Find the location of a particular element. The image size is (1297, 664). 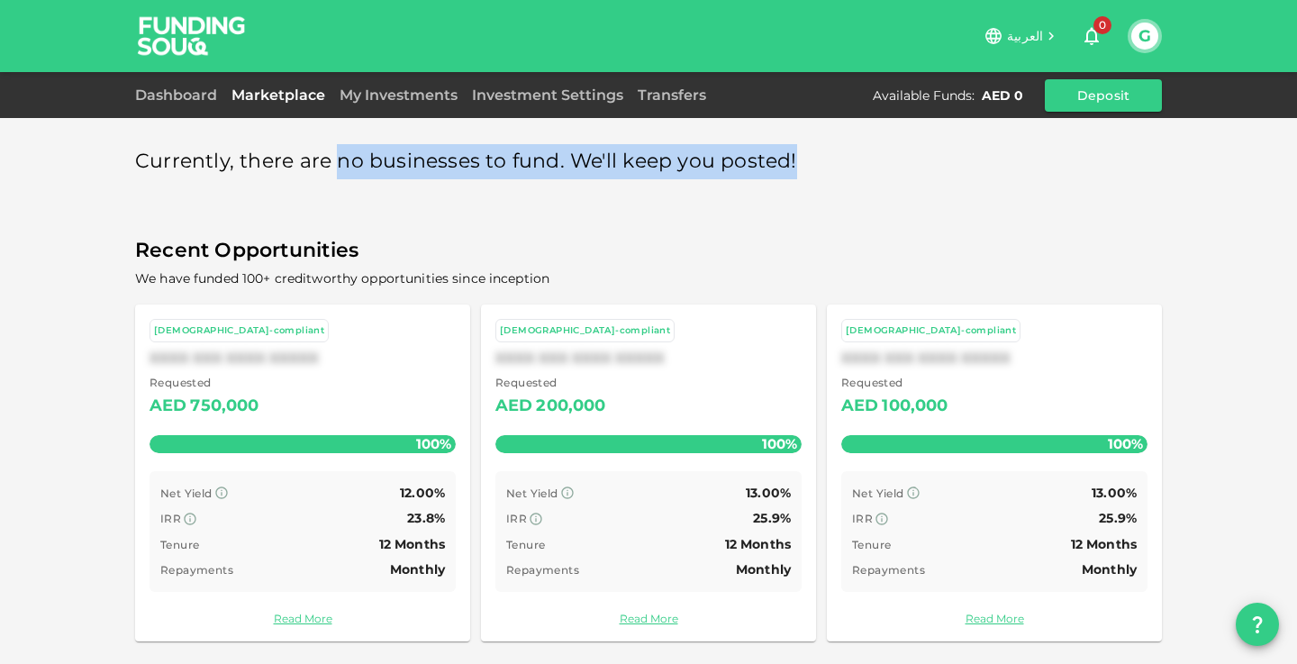

div: 100,000 is located at coordinates (914, 406).